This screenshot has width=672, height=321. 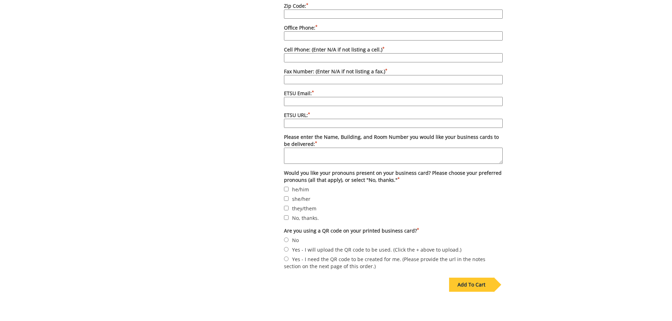 What do you see at coordinates (393, 218) in the screenshot?
I see `label: No, thanks.` at bounding box center [393, 218].